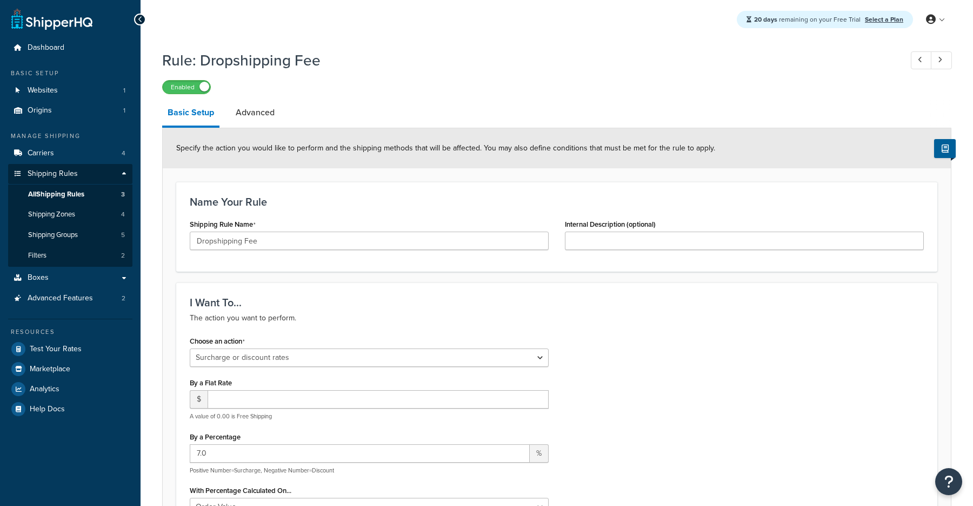  What do you see at coordinates (610, 224) in the screenshot?
I see `label: Internal Description (optional)` at bounding box center [610, 224].